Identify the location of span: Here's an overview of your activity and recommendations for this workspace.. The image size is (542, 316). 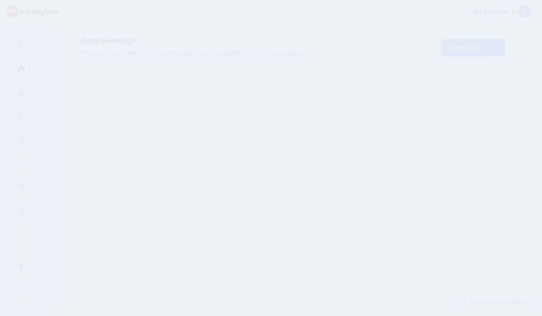
(220, 53).